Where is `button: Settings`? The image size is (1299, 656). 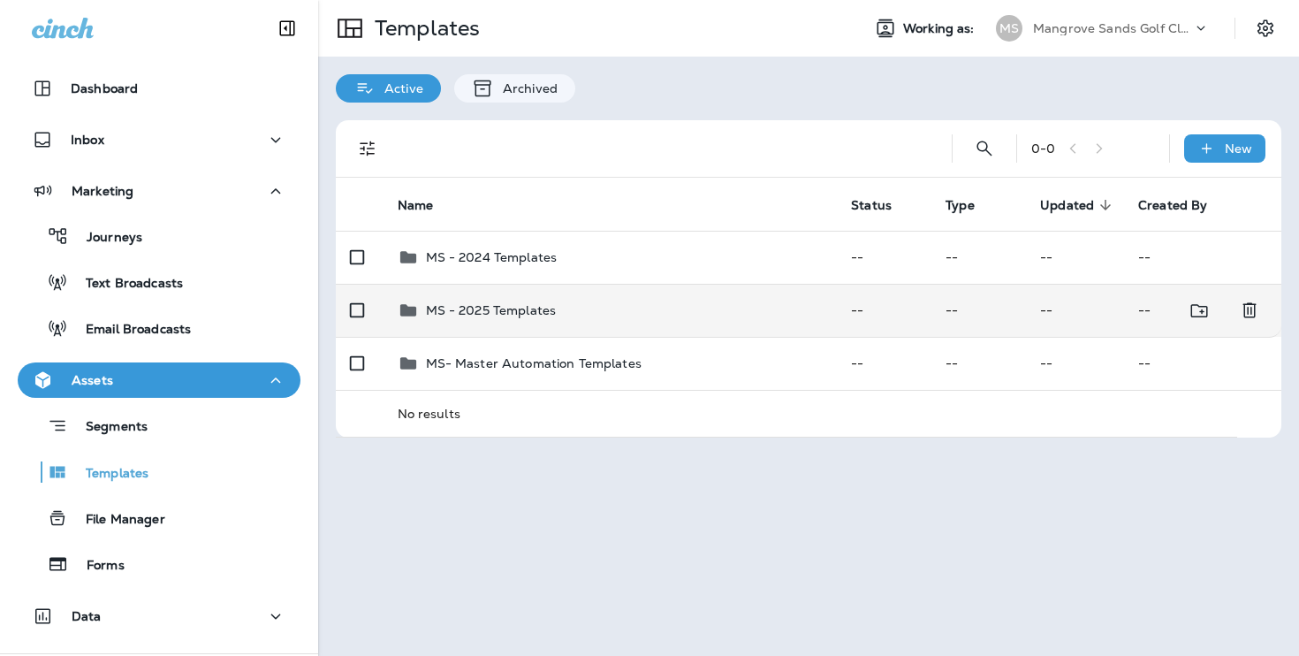 button: Settings is located at coordinates (1265, 28).